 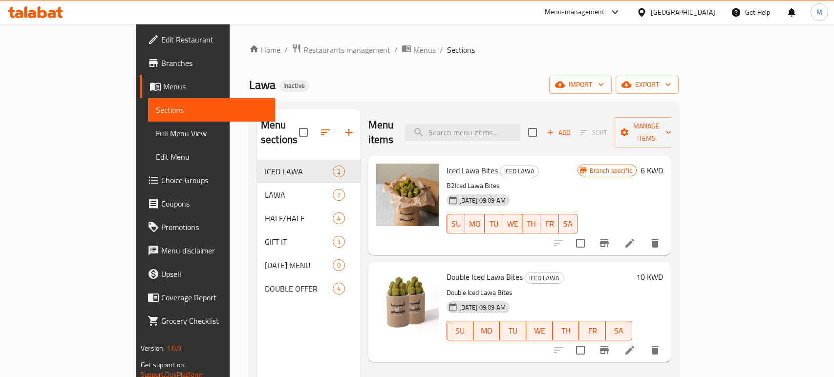 I want to click on a: Restaurants management, so click(x=341, y=50).